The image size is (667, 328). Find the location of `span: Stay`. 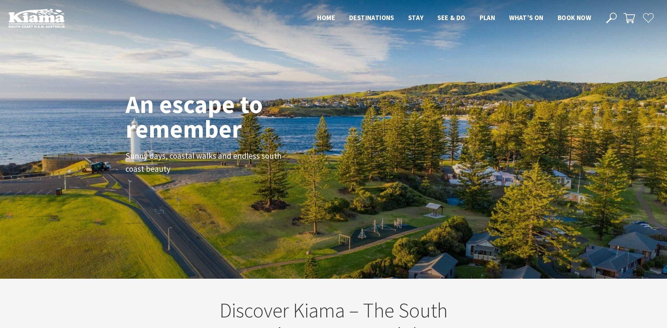

span: Stay is located at coordinates (416, 18).